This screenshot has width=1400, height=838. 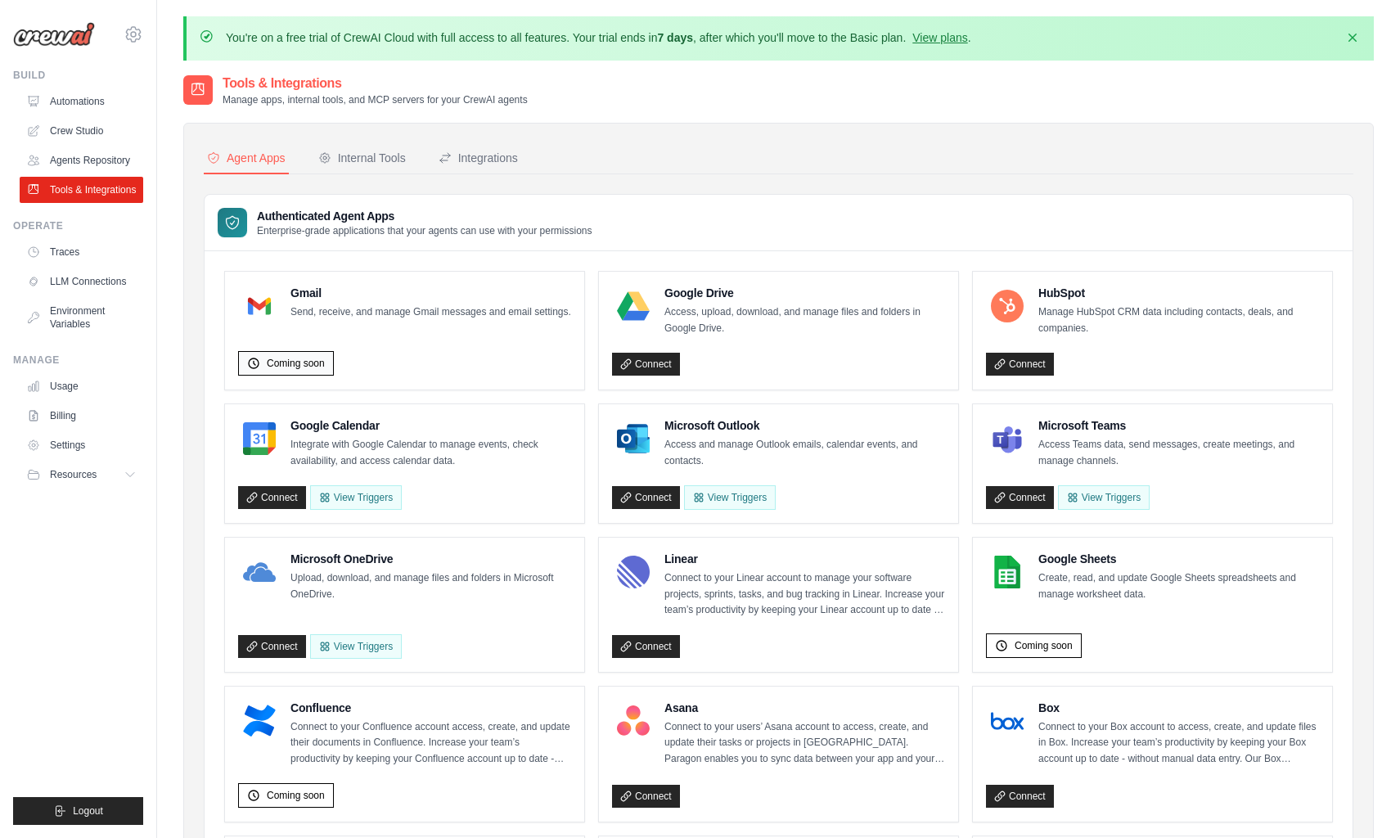 What do you see at coordinates (1007, 721) in the screenshot?
I see `img: Box Logo` at bounding box center [1007, 721].